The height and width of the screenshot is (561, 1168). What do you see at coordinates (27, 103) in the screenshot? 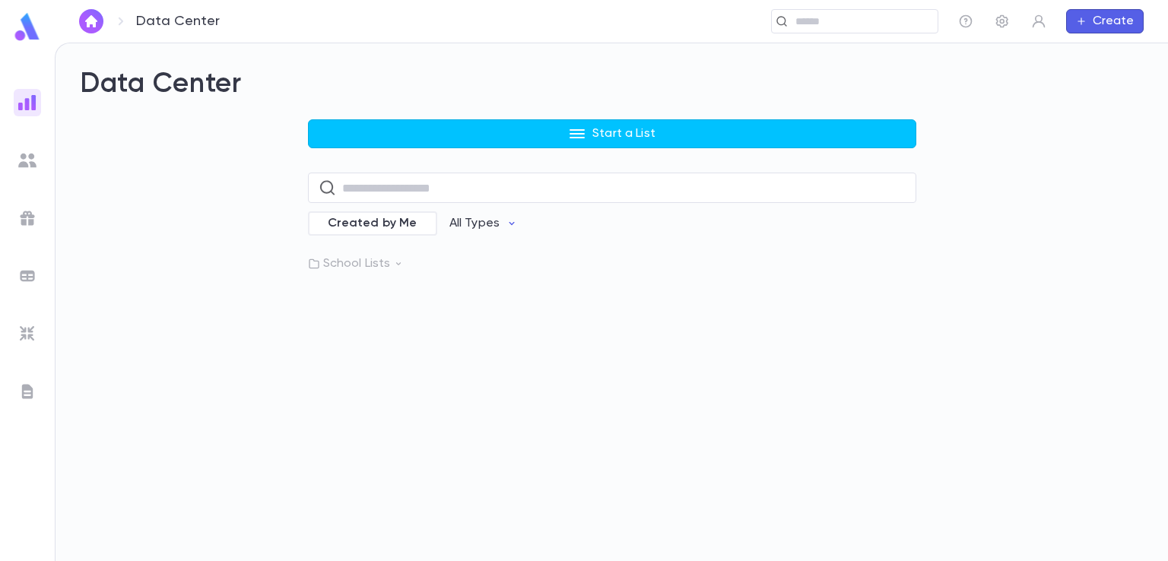
I see `img: reports_gradient.dbe2566a39951672bc459a78b45e2f92.svg` at bounding box center [27, 103].